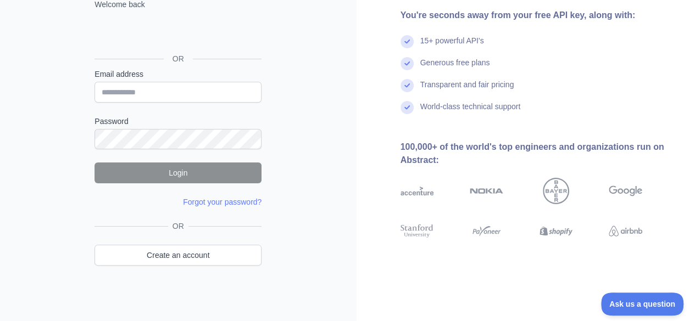  Describe the element at coordinates (539, 15) in the screenshot. I see `div: You're seconds away from your free API key, along with:` at that location.